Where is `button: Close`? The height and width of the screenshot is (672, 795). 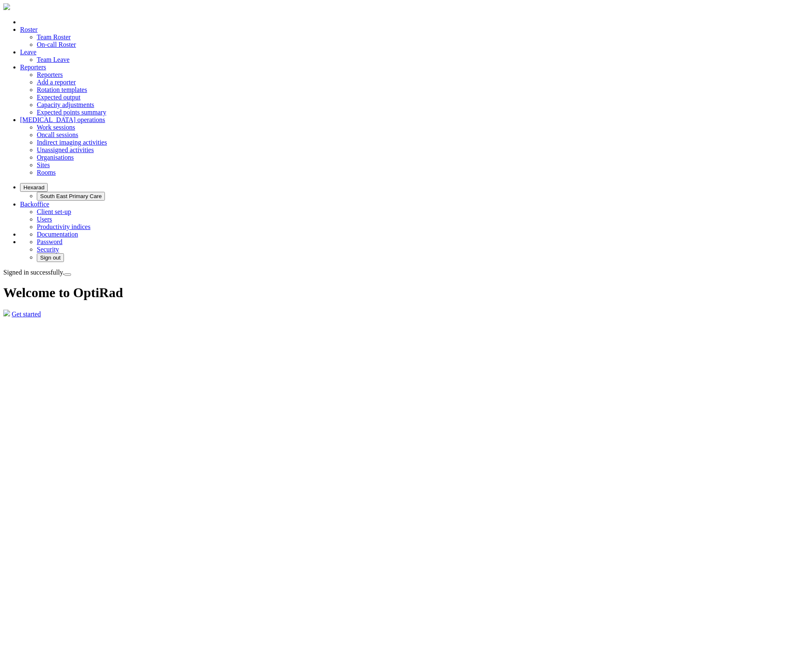 button: Close is located at coordinates (68, 275).